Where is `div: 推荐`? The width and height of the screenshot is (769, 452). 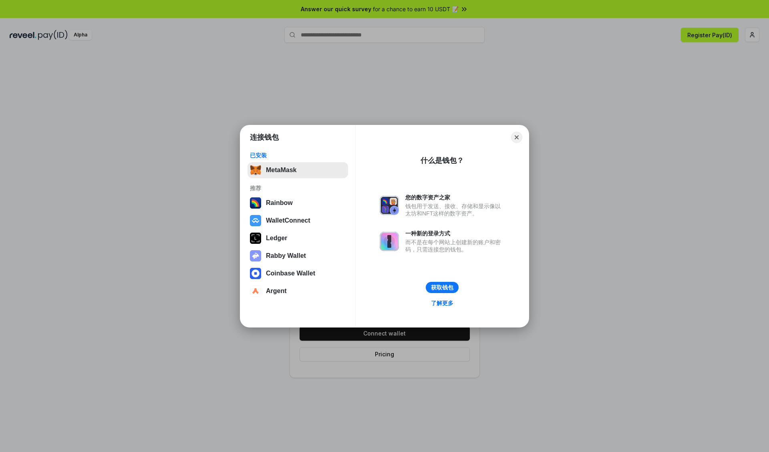 div: 推荐 is located at coordinates (298, 188).